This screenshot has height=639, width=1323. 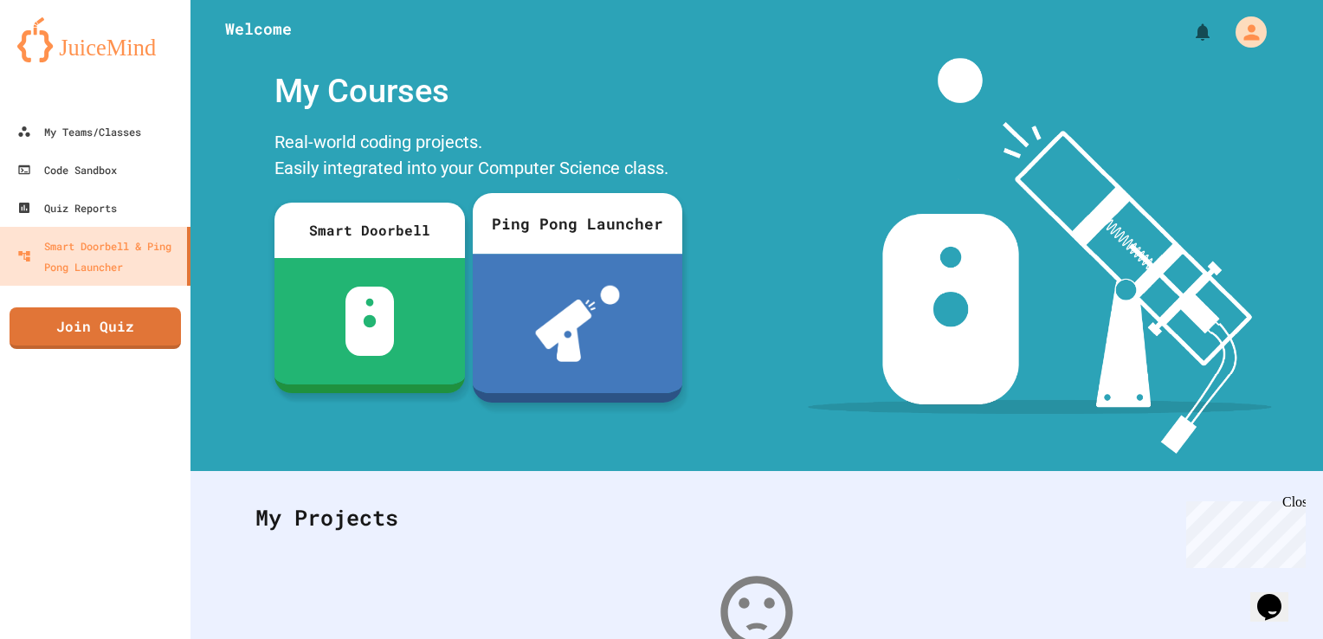 I want to click on div: My Account, so click(x=1244, y=32).